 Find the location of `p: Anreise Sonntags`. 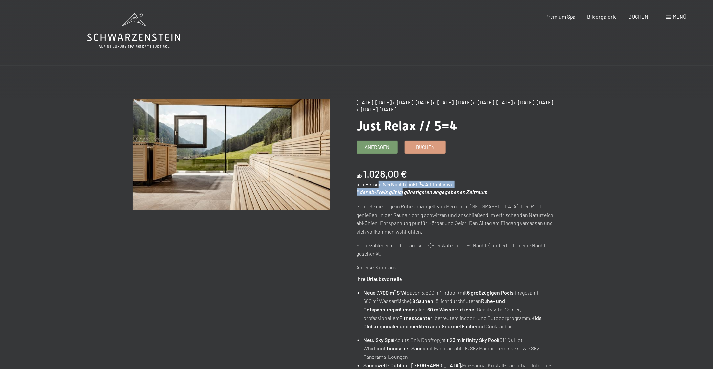

p: Anreise Sonntags is located at coordinates (455, 267).